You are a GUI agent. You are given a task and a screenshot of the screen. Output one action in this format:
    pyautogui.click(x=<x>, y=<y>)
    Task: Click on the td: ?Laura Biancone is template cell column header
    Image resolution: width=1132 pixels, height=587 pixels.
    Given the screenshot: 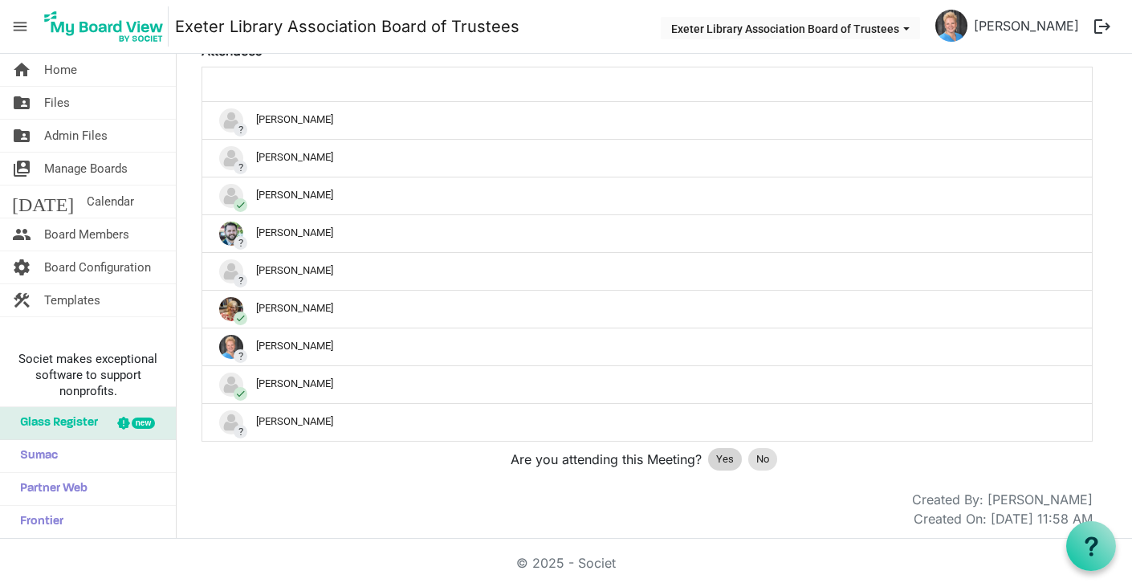 What is the action you would take?
    pyautogui.click(x=647, y=346)
    